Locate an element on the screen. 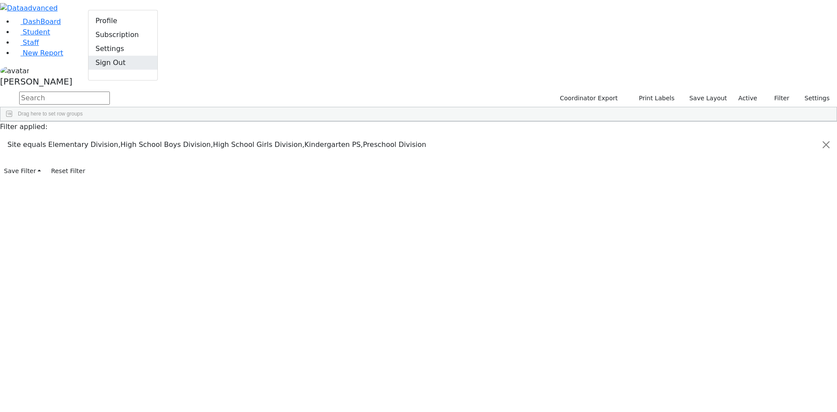 This screenshot has height=412, width=837. span: Drag here to set row groups is located at coordinates (50, 114).